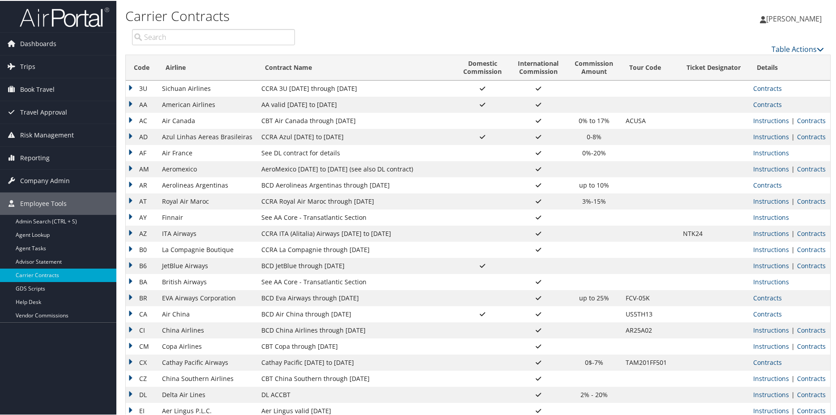 The width and height of the screenshot is (836, 415). I want to click on span: Company Admin, so click(45, 180).